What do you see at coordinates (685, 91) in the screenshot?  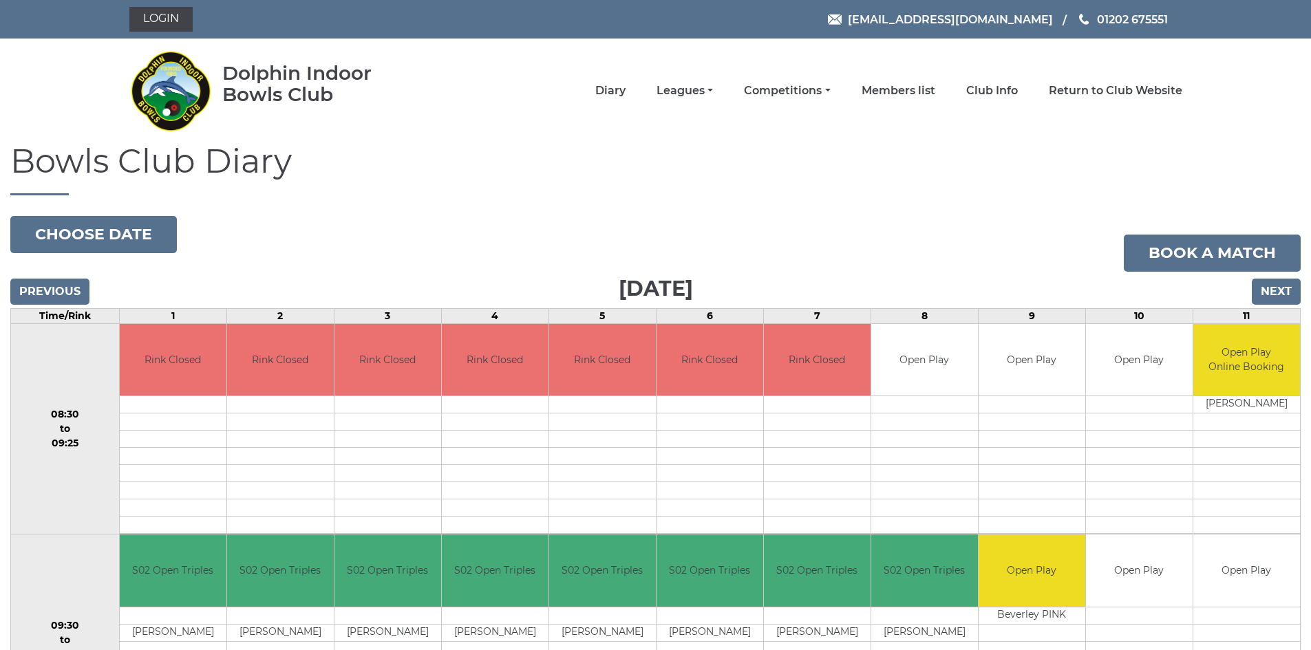 I see `a: Leagues` at bounding box center [685, 91].